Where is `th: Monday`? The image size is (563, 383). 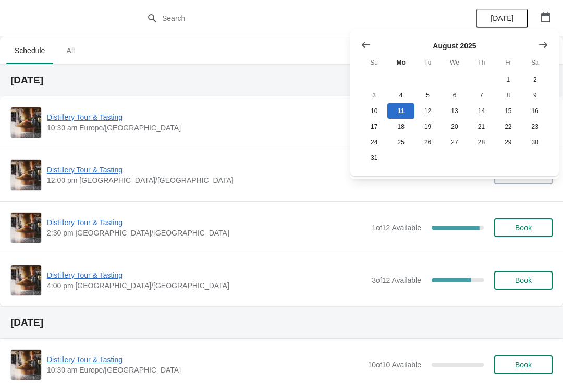
th: Monday is located at coordinates (400, 63).